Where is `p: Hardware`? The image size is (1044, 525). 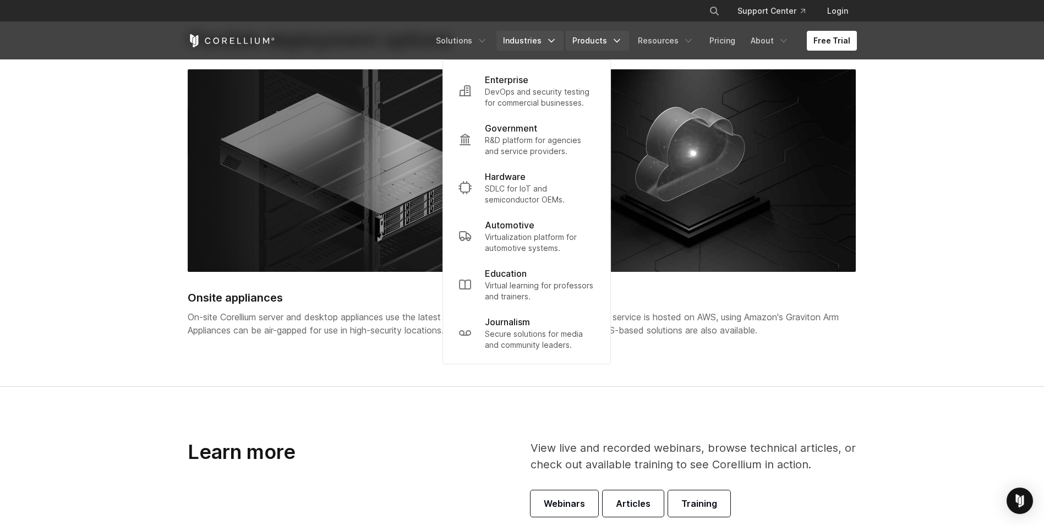 p: Hardware is located at coordinates (505, 177).